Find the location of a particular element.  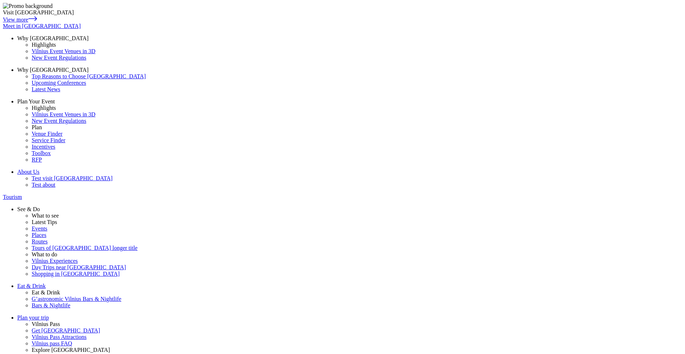

a: Vilnius Pass Attractions is located at coordinates (357, 338).